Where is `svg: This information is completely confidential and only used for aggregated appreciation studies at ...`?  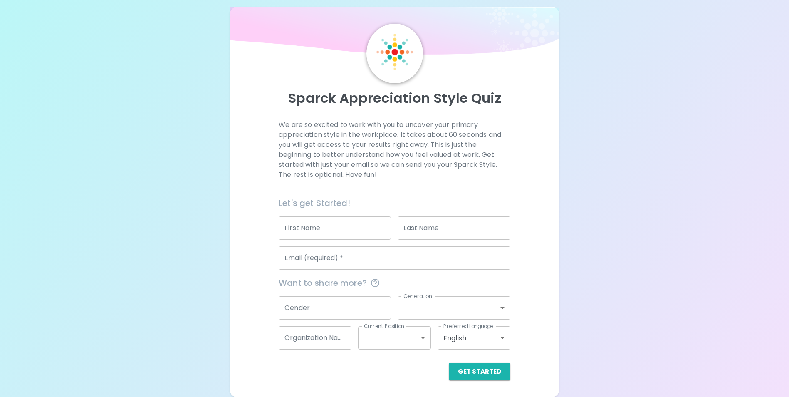 svg: This information is completely confidential and only used for aggregated appreciation studies at ... is located at coordinates (375, 283).